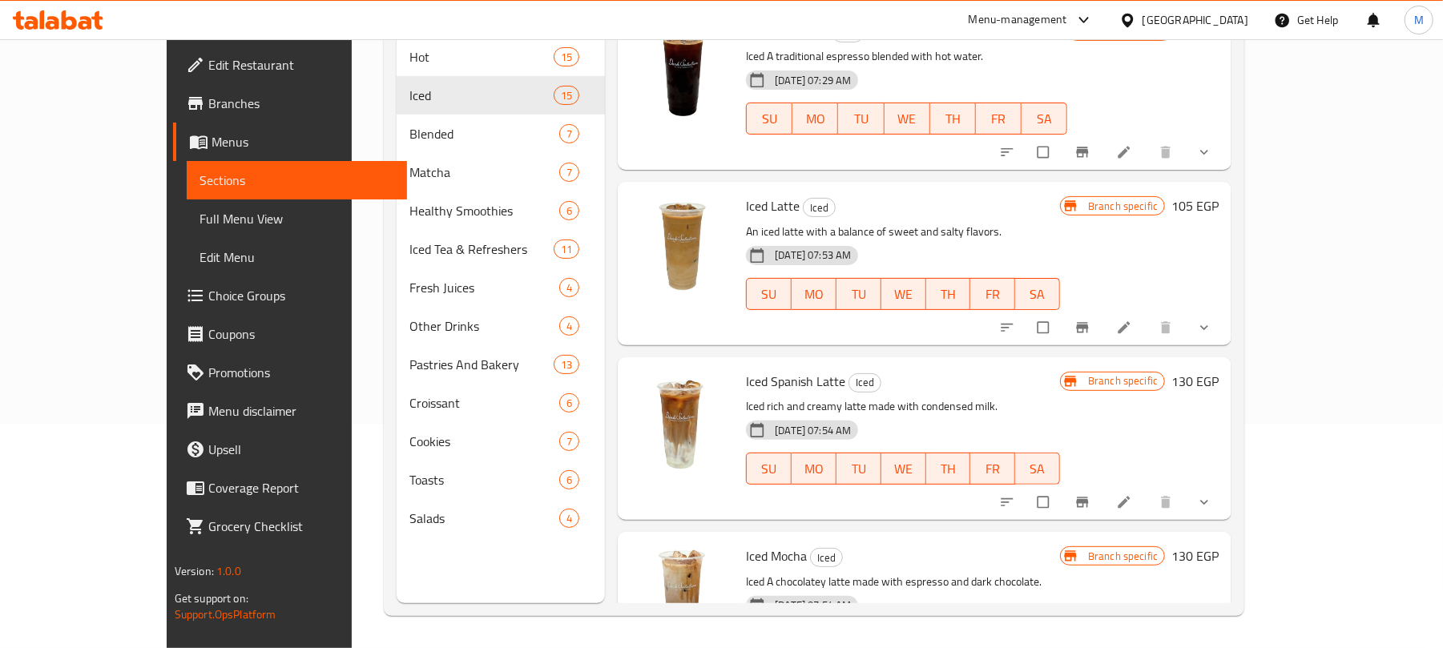  I want to click on img: Iced Spanish Latte, so click(682, 421).